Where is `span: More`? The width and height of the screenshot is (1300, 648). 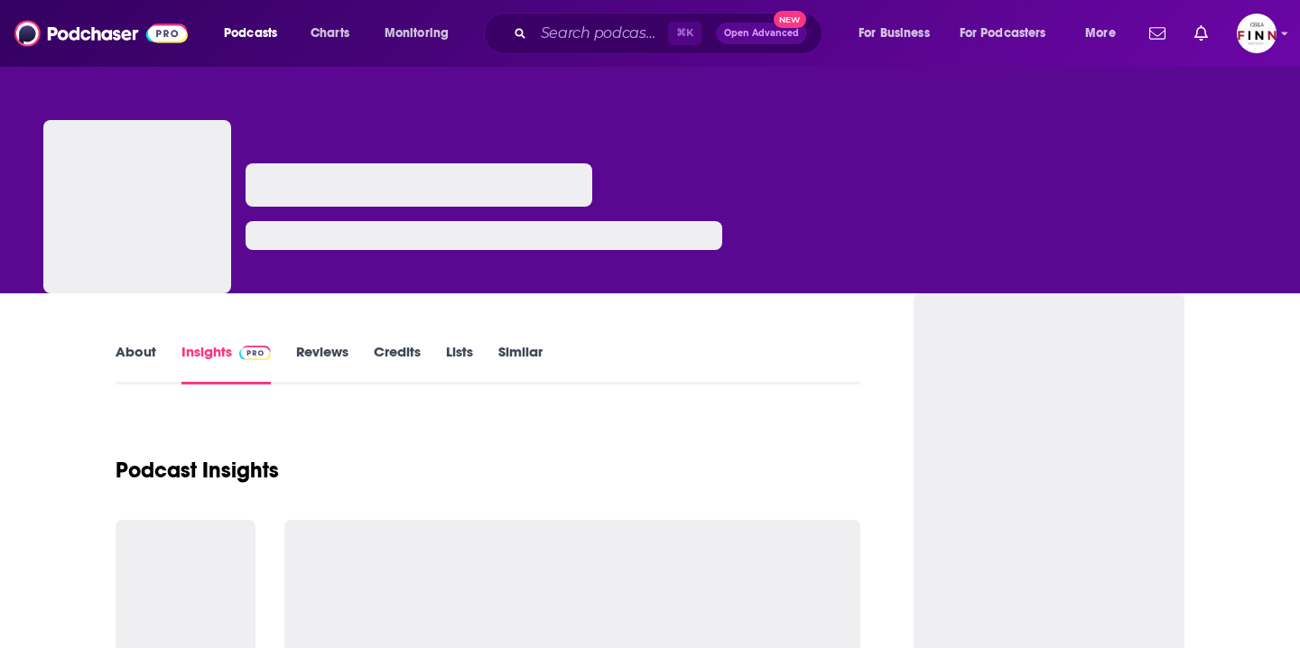 span: More is located at coordinates (1100, 33).